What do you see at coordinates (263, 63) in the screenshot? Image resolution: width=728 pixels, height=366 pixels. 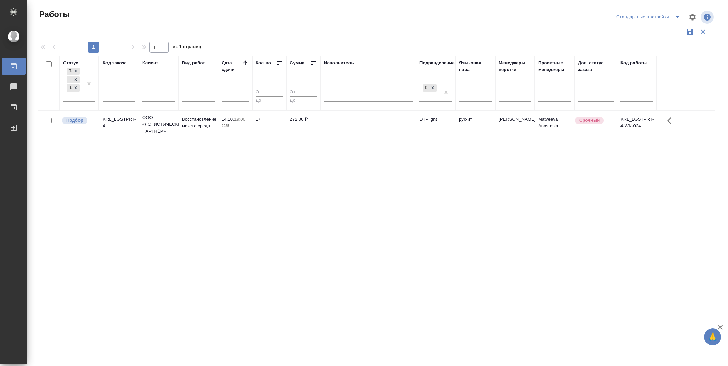 I see `div: Кол-во` at bounding box center [263, 63].